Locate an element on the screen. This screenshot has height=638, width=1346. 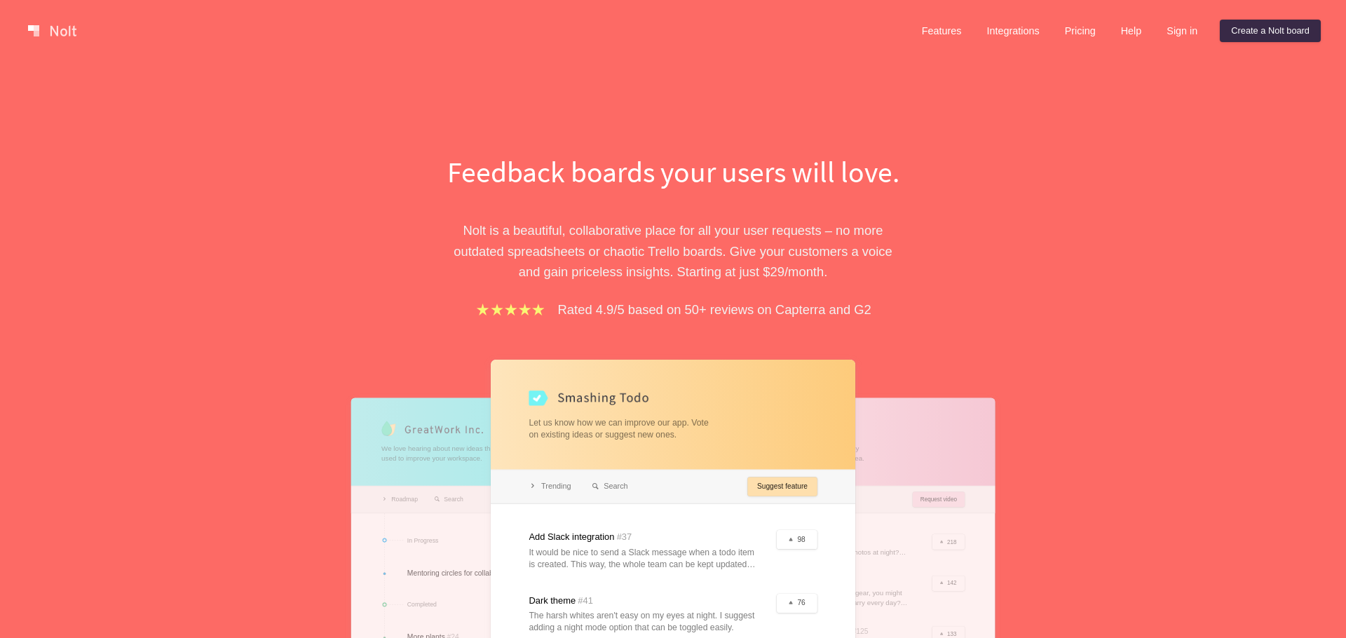
img: stars.b067e34983.png is located at coordinates (510, 309).